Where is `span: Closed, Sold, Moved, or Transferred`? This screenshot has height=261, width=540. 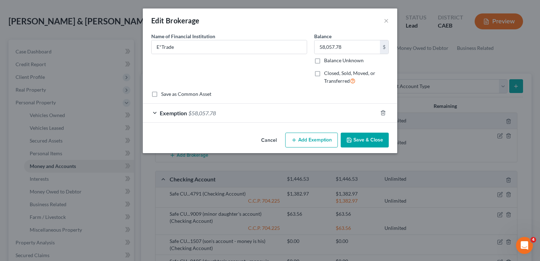 span: Closed, Sold, Moved, or Transferred is located at coordinates (350, 77).